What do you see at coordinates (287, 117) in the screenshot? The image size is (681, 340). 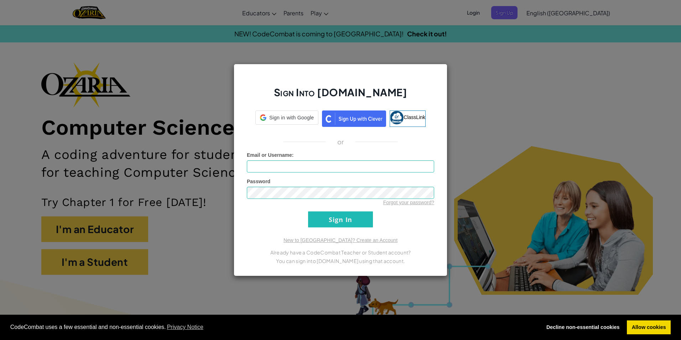 I see `div: Sign in with Google` at bounding box center [287, 117].